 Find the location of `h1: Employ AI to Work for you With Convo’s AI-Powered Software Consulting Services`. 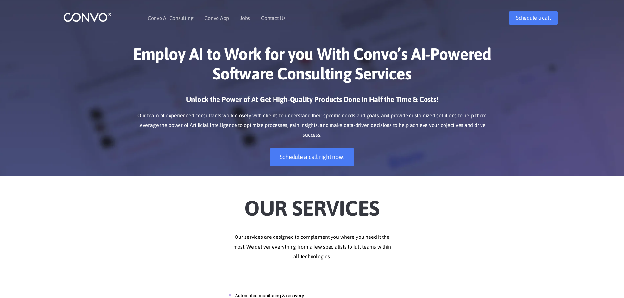

h1: Employ AI to Work for you With Convo’s AI-Powered Software Consulting Services is located at coordinates (312, 66).